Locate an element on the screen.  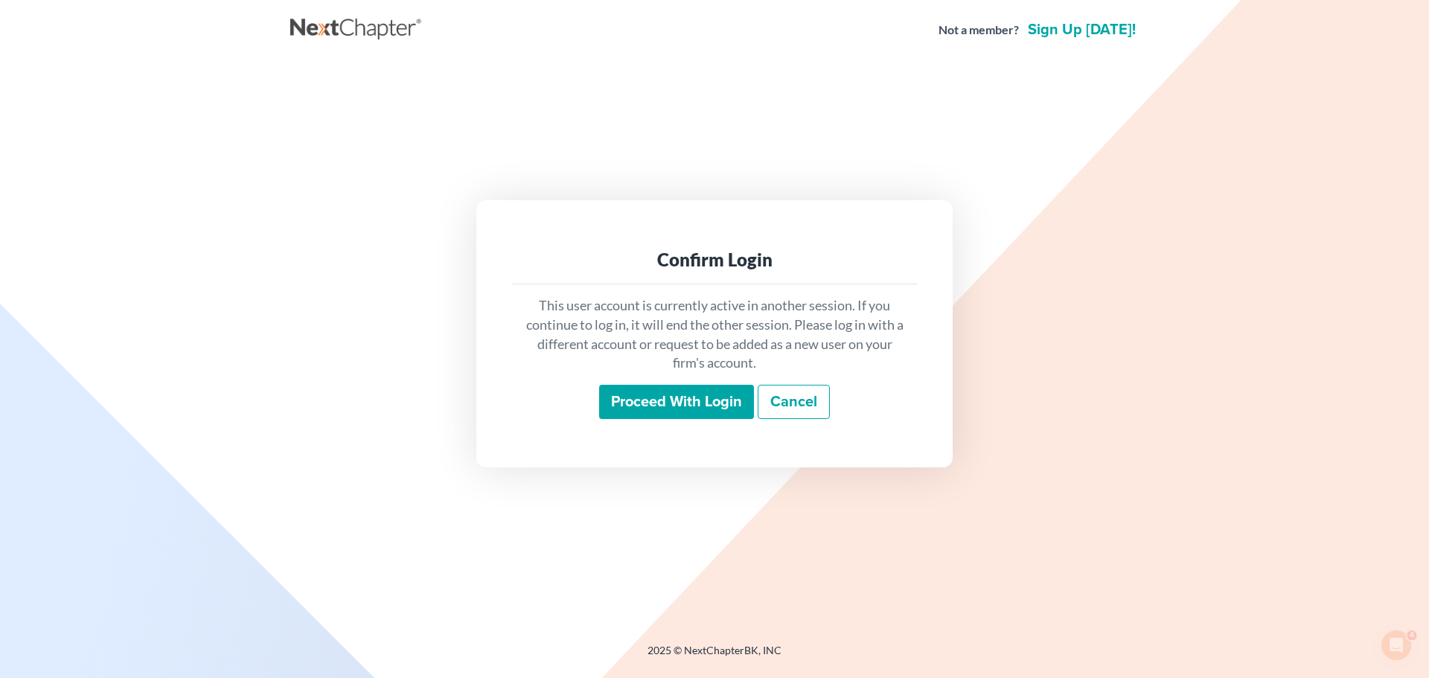
p: This user account is currently active in another session. If you continue to log in, it will end ... is located at coordinates (715, 334).